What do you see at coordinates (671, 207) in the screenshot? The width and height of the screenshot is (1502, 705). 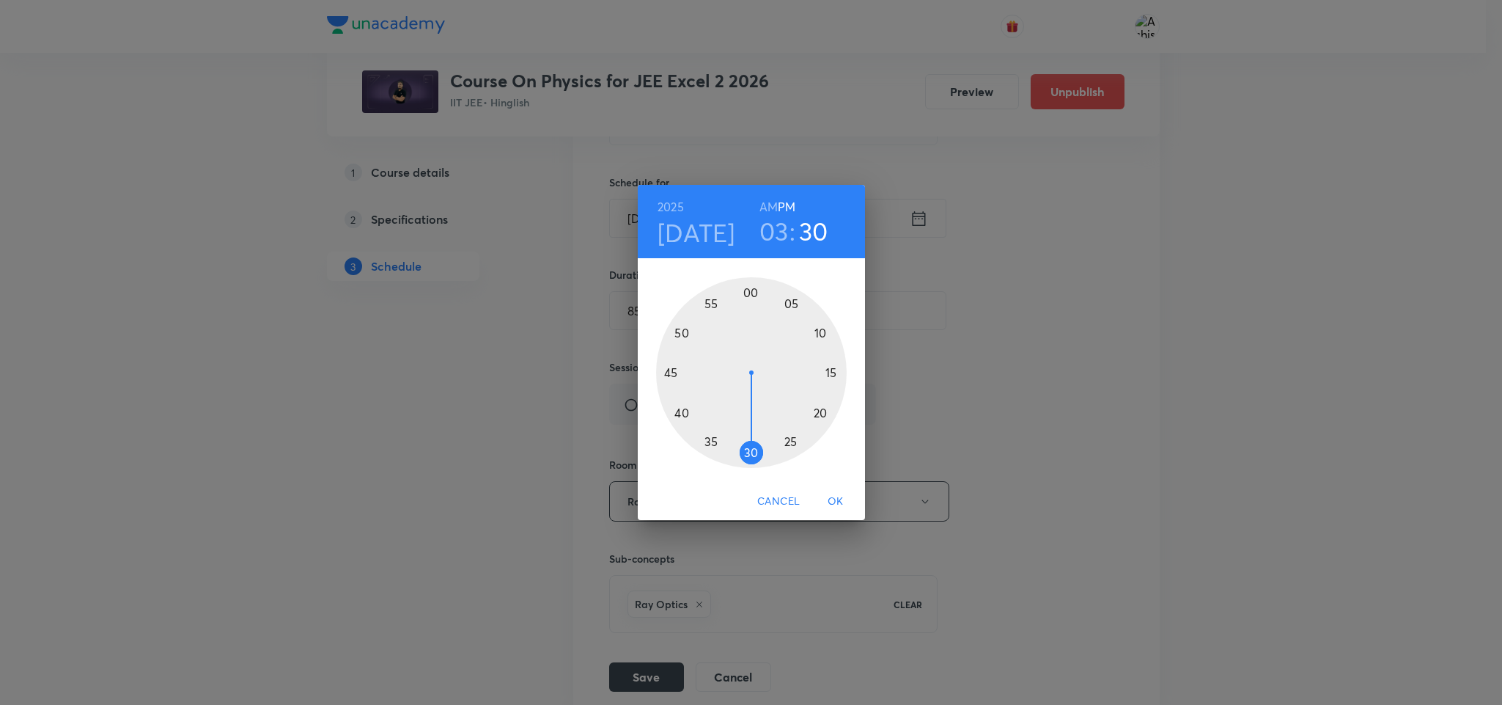 I see `button: 2025` at bounding box center [671, 207].